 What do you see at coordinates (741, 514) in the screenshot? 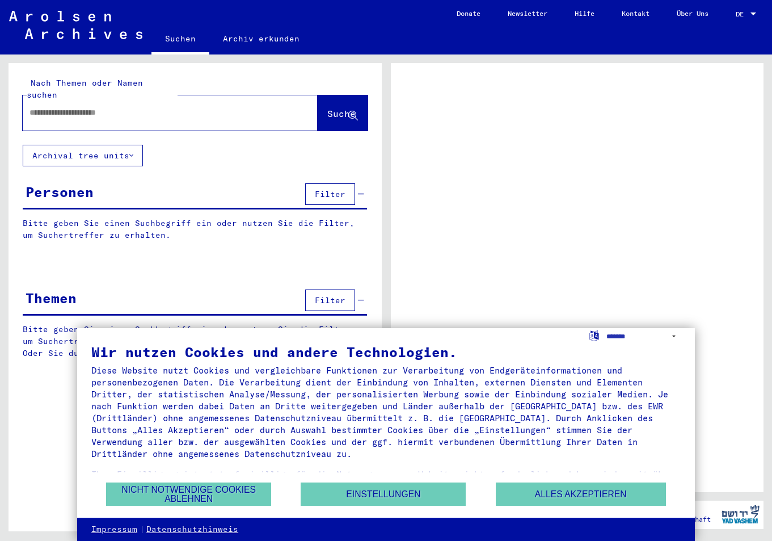
I see `img: yv_logo.png` at bounding box center [741, 514].